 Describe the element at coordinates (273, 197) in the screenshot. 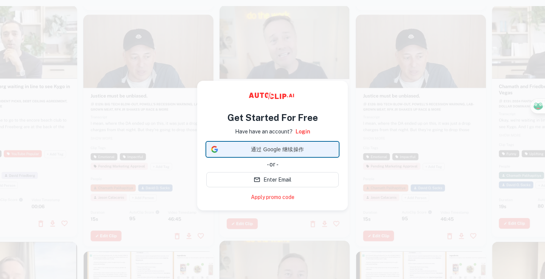

I see `a: Apply promo code` at that location.